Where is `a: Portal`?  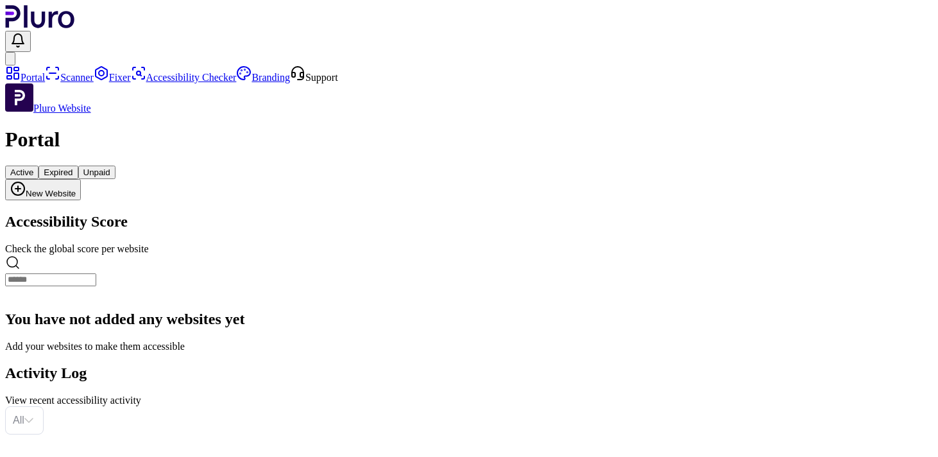 a: Portal is located at coordinates (25, 77).